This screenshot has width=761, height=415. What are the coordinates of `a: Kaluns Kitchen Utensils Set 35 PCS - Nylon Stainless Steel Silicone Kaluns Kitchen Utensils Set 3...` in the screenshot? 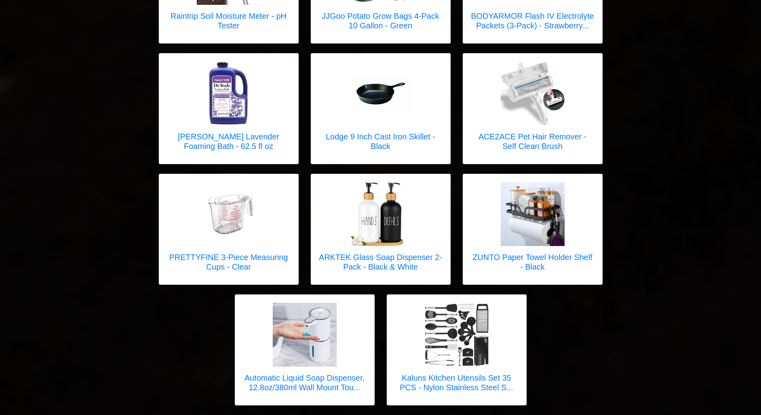 It's located at (457, 350).